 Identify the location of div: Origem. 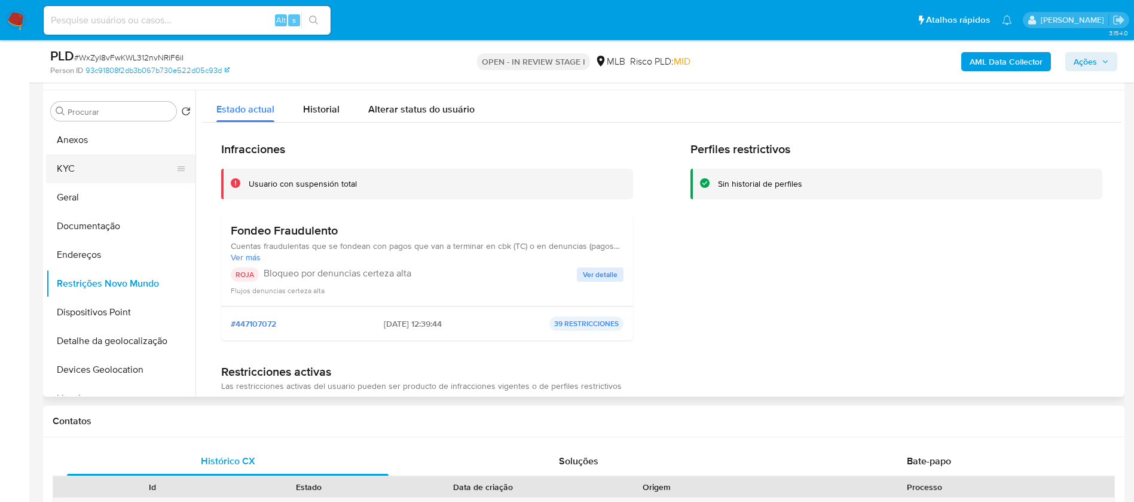
(657, 487).